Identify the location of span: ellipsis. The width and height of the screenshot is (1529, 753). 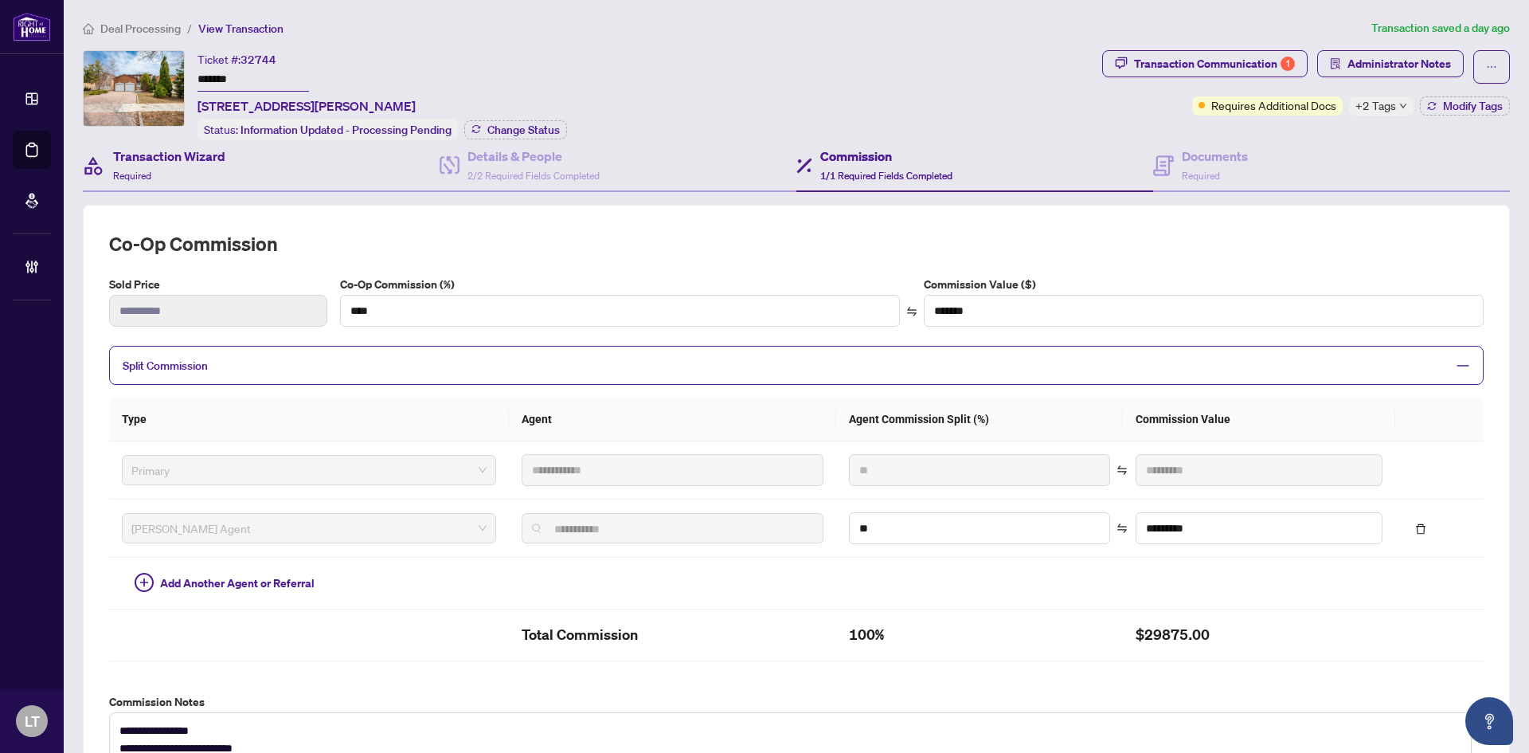
(1492, 67).